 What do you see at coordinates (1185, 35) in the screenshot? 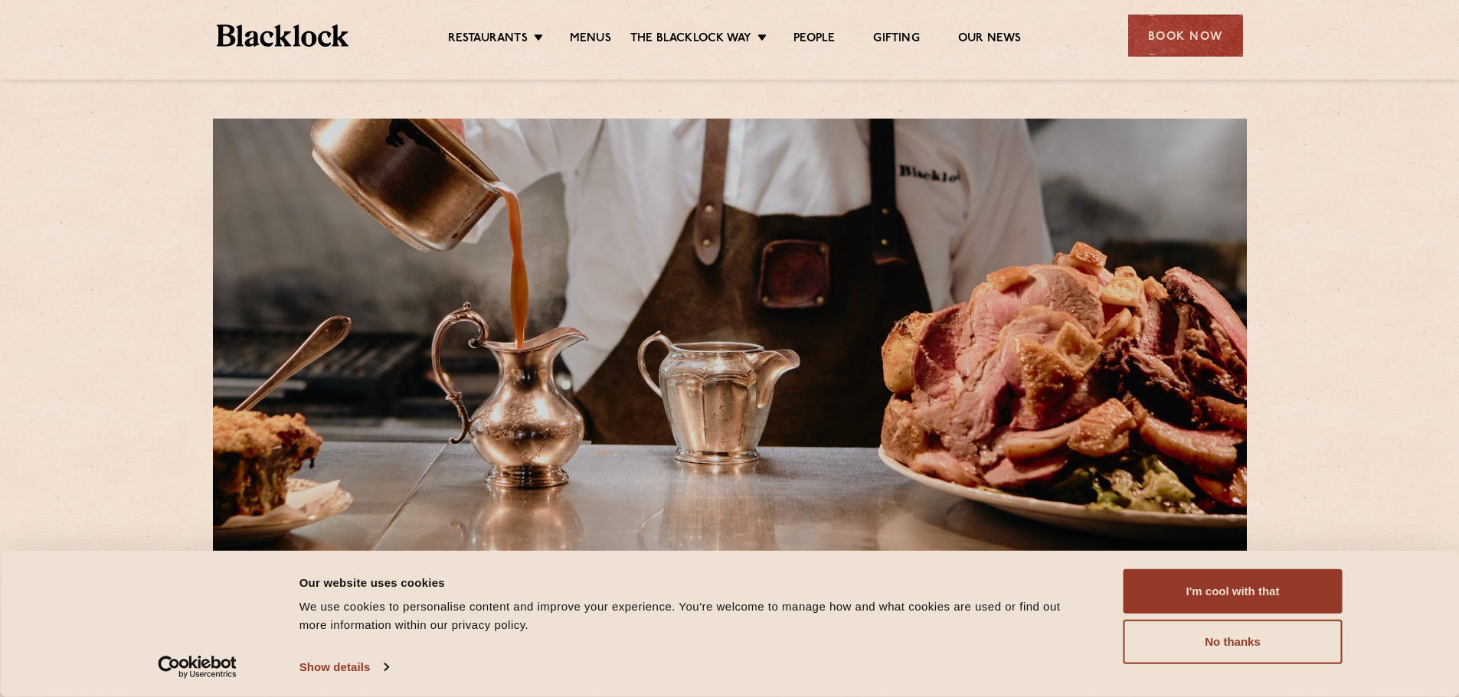
I see `div: Book Now` at bounding box center [1185, 35].